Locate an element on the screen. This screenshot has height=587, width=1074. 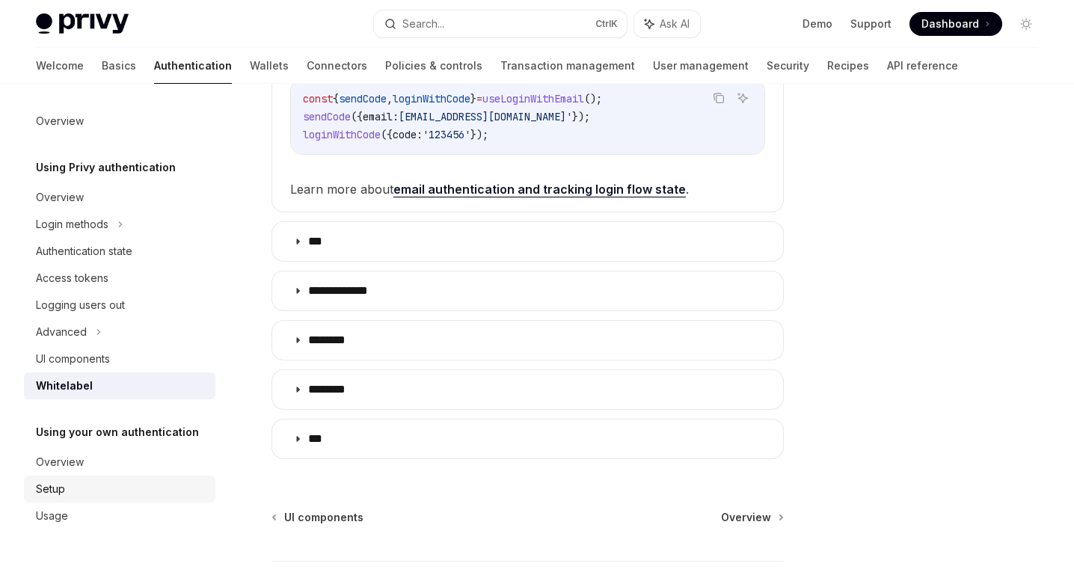
div: Logging users out is located at coordinates (80, 305).